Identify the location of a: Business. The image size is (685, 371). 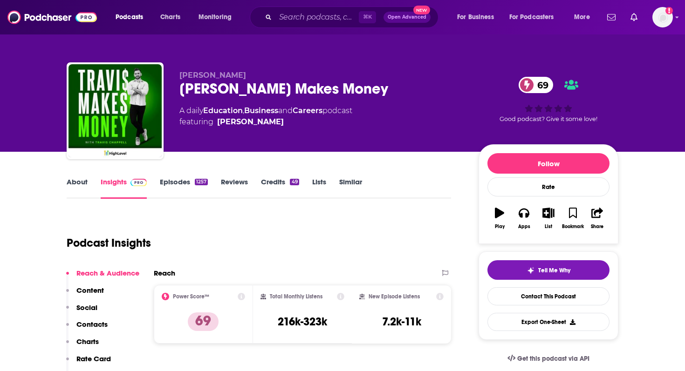
(261, 110).